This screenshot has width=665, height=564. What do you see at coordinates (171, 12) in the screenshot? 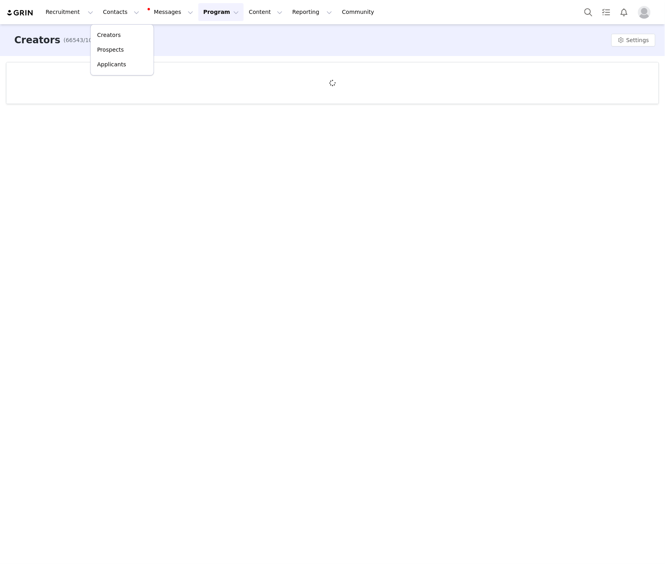
I see `button: Messages` at bounding box center [171, 12].